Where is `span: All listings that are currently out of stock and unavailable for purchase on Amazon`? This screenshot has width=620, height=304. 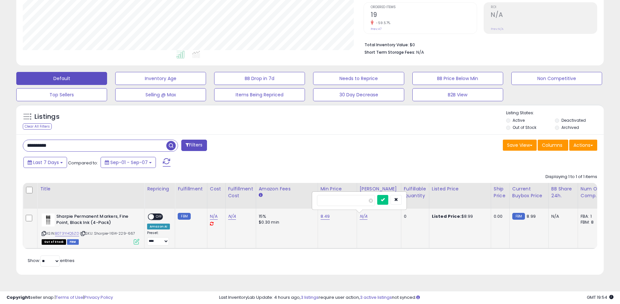 span: All listings that are currently out of stock and unavailable for purchase on Amazon is located at coordinates (54, 242).